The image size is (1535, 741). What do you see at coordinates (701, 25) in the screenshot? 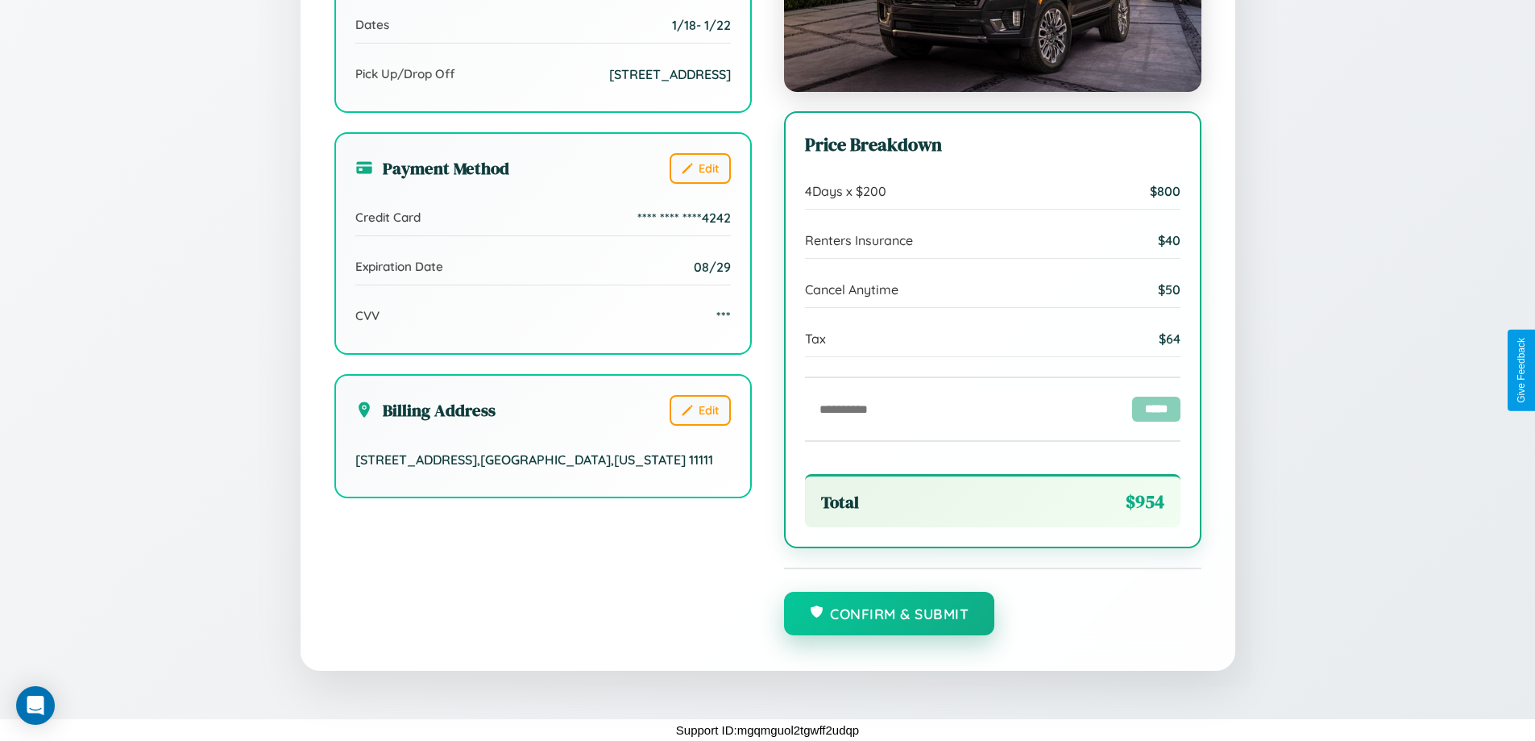
I see `span: 1 / 18 - 1 / 22` at bounding box center [701, 25].